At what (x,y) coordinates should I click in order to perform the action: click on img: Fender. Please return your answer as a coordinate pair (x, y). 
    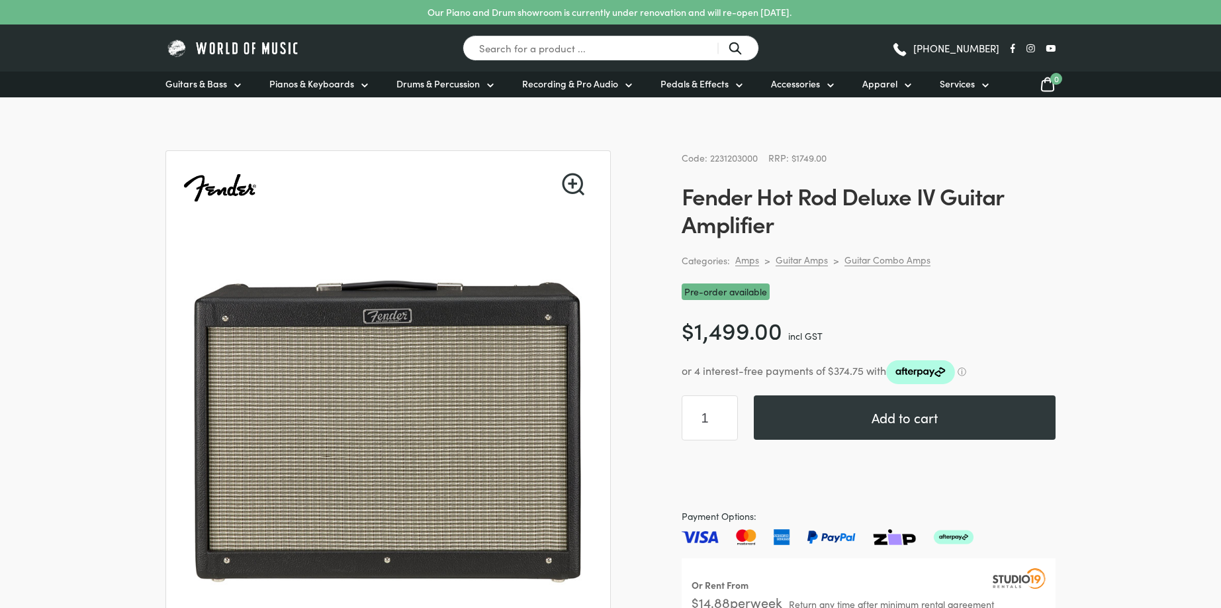
    Looking at the image, I should click on (220, 189).